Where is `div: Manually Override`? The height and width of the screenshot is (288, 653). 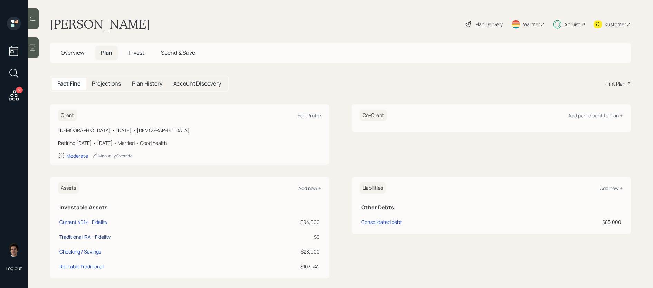
div: Manually Override is located at coordinates (112, 156).